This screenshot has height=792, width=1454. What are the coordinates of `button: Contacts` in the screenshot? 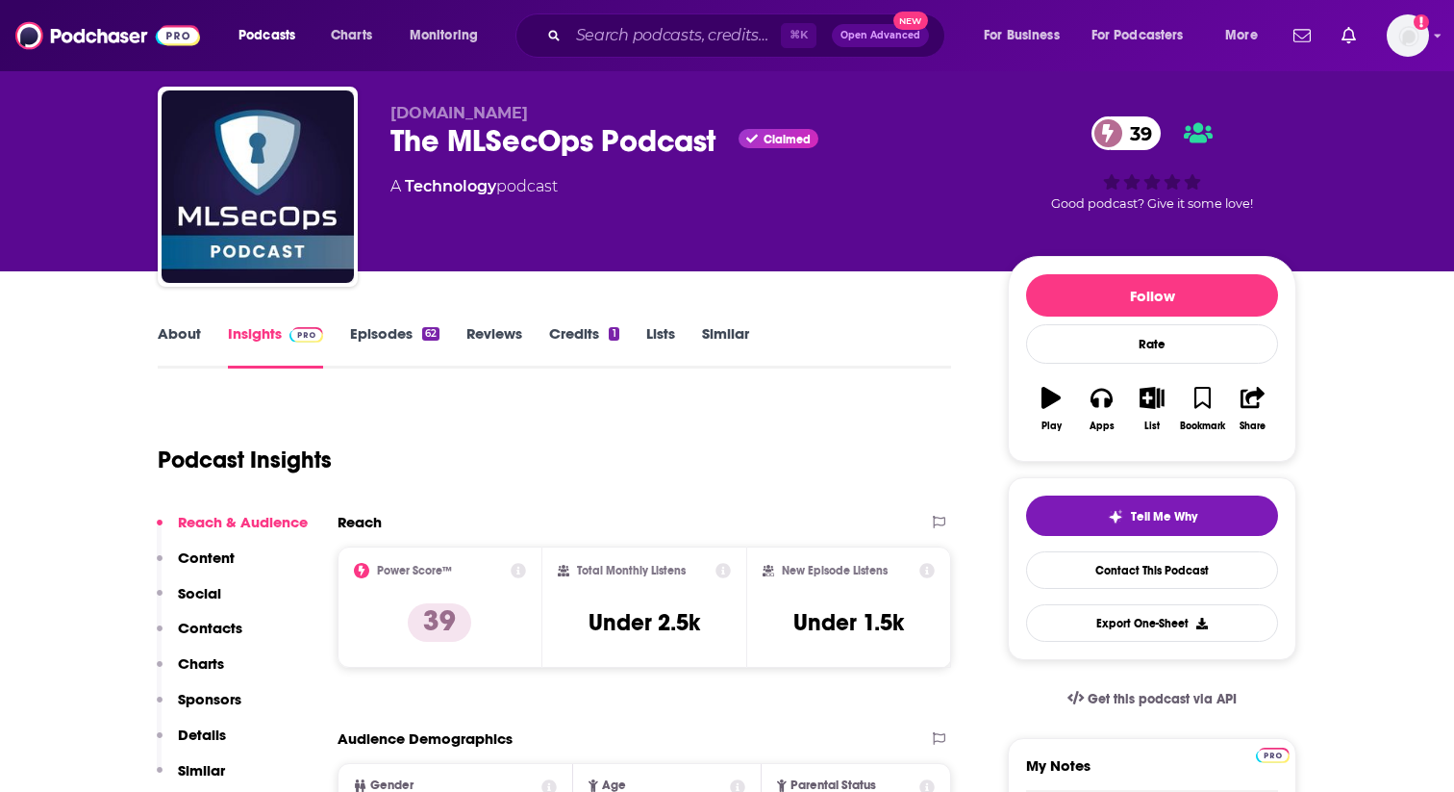 It's located at (199, 636).